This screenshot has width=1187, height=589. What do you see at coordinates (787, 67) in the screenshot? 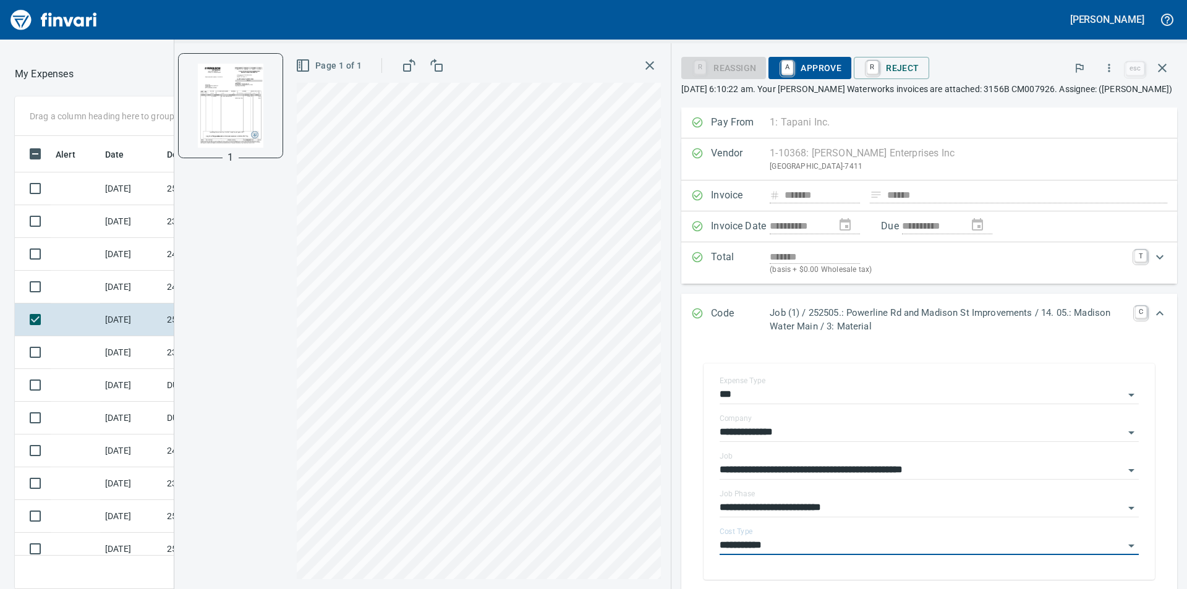
I see `a: A` at bounding box center [787, 67].